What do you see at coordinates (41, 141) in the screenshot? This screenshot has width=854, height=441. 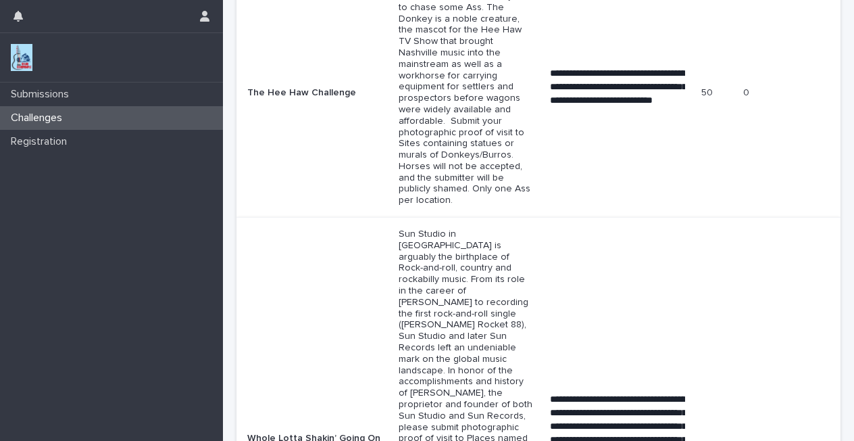 I see `p: Registration` at bounding box center [41, 141].